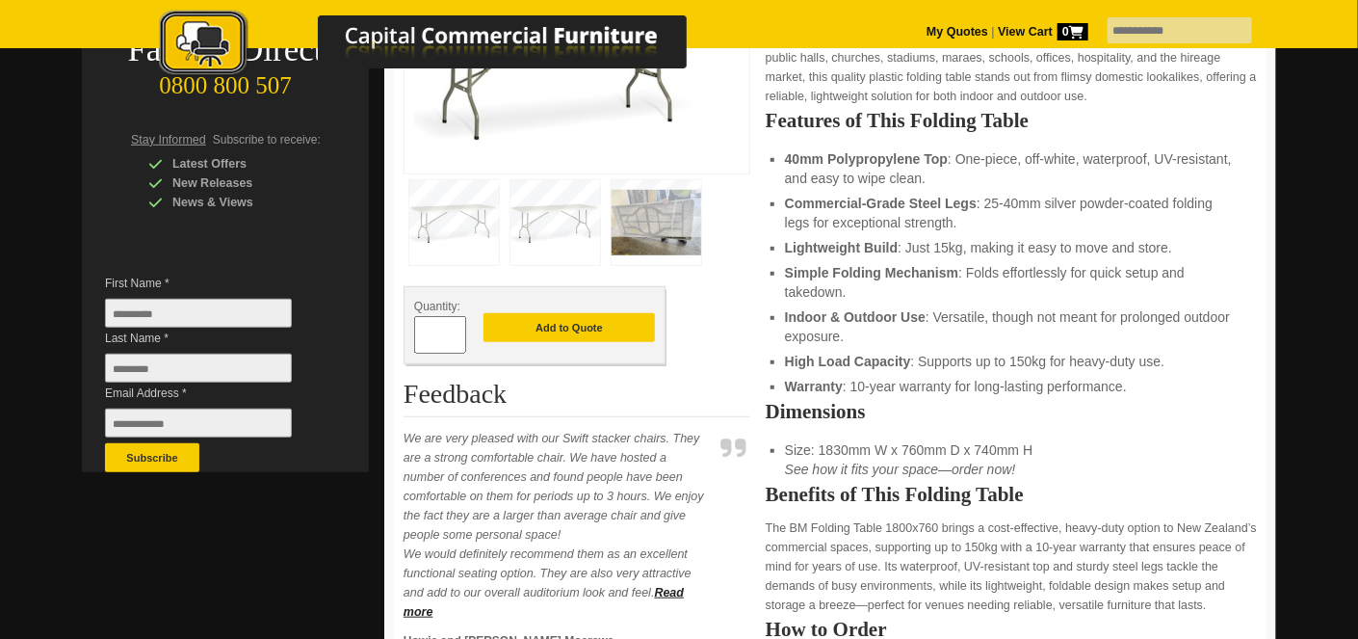 This screenshot has width=1358, height=639. What do you see at coordinates (1073, 32) in the screenshot?
I see `span: 0` at bounding box center [1073, 32].